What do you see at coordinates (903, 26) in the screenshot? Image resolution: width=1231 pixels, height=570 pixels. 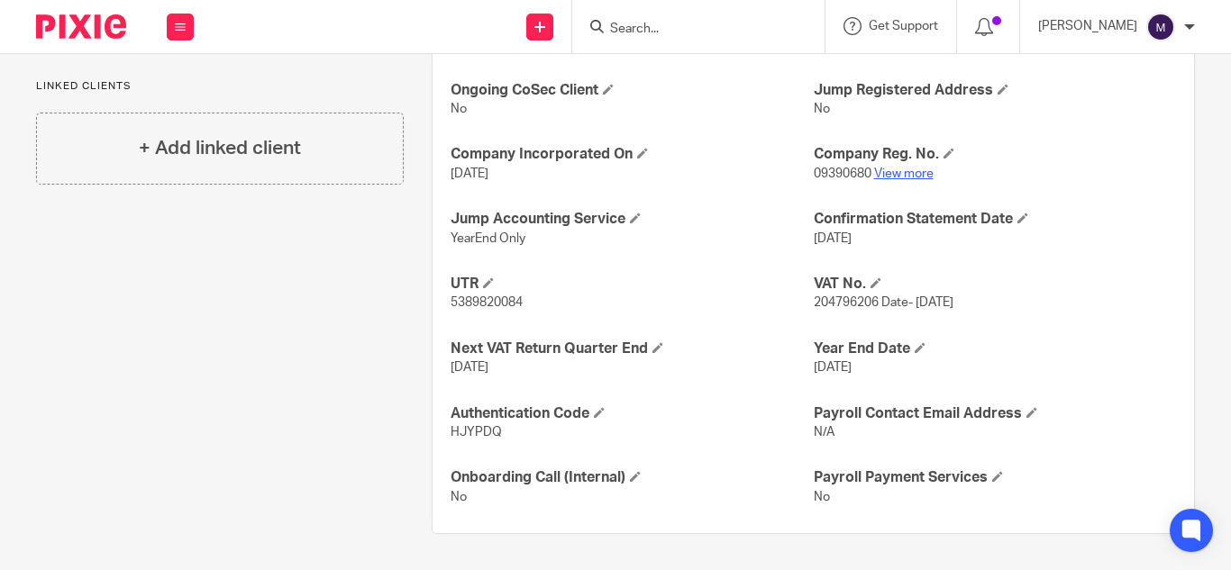 I see `span: Get Support` at bounding box center [903, 26].